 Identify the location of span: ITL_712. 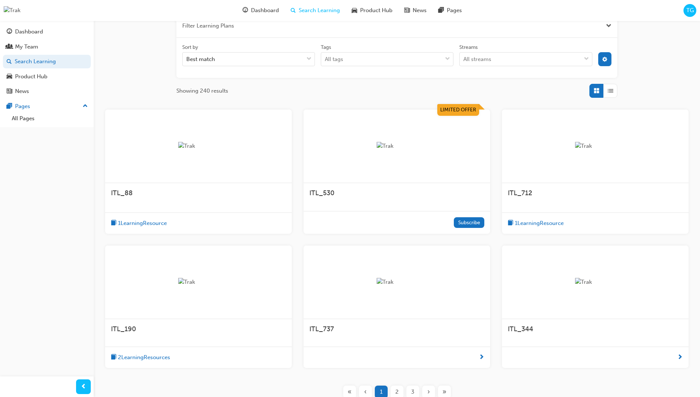
(520, 193).